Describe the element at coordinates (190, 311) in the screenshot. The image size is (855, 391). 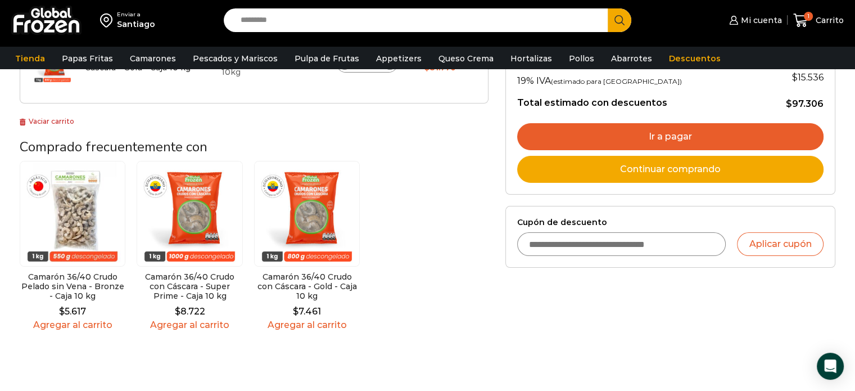
I see `bdi: 8.722` at that location.